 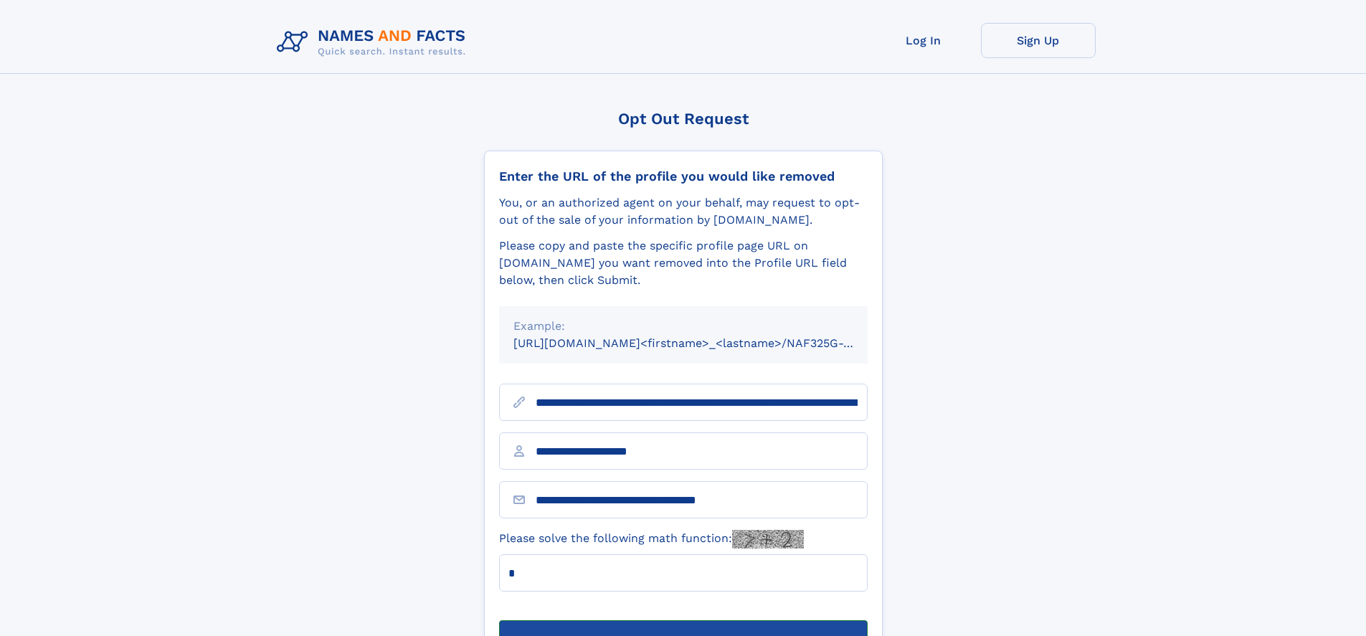 I want to click on div: Opt Out Request, so click(x=684, y=118).